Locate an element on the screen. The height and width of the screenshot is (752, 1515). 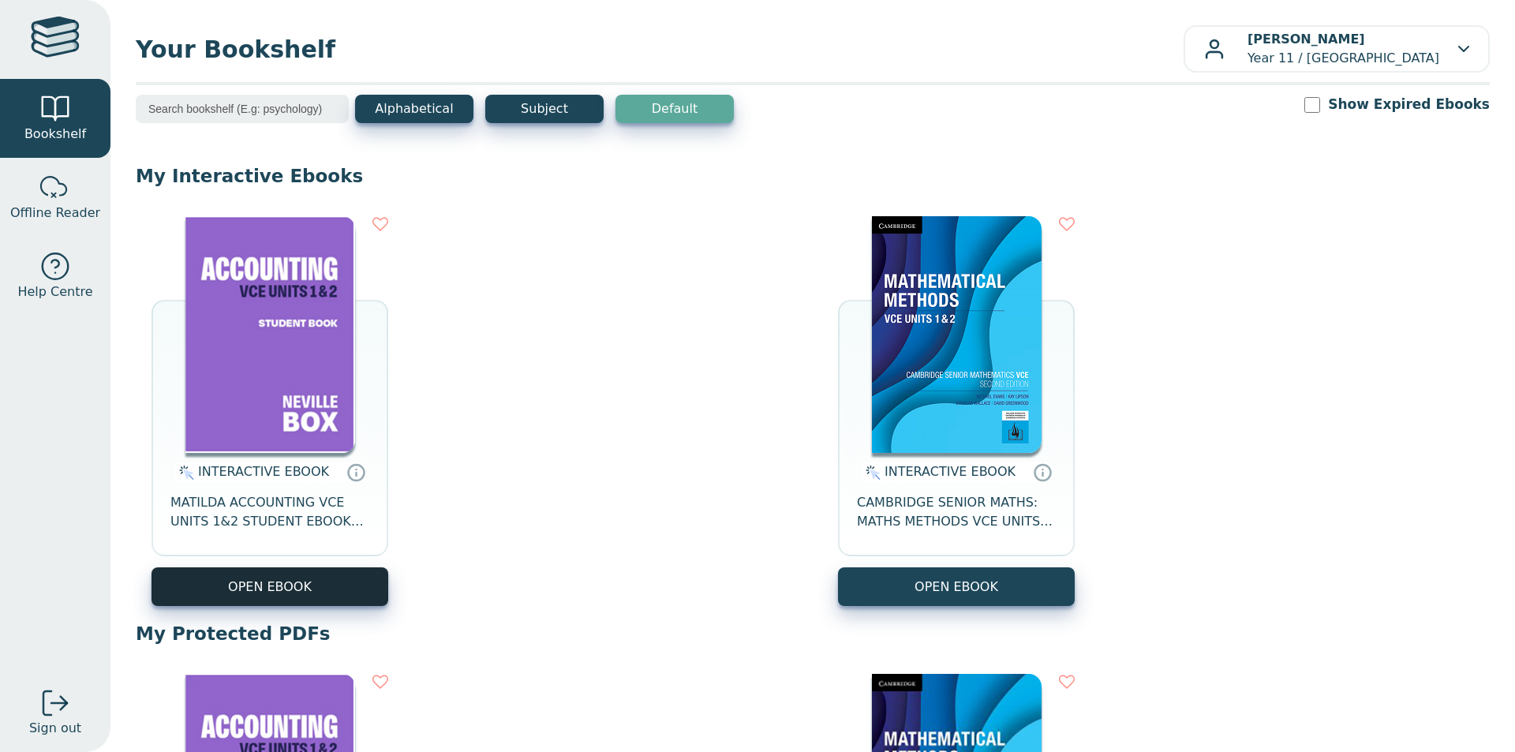
span: Help Centre is located at coordinates (54, 292).